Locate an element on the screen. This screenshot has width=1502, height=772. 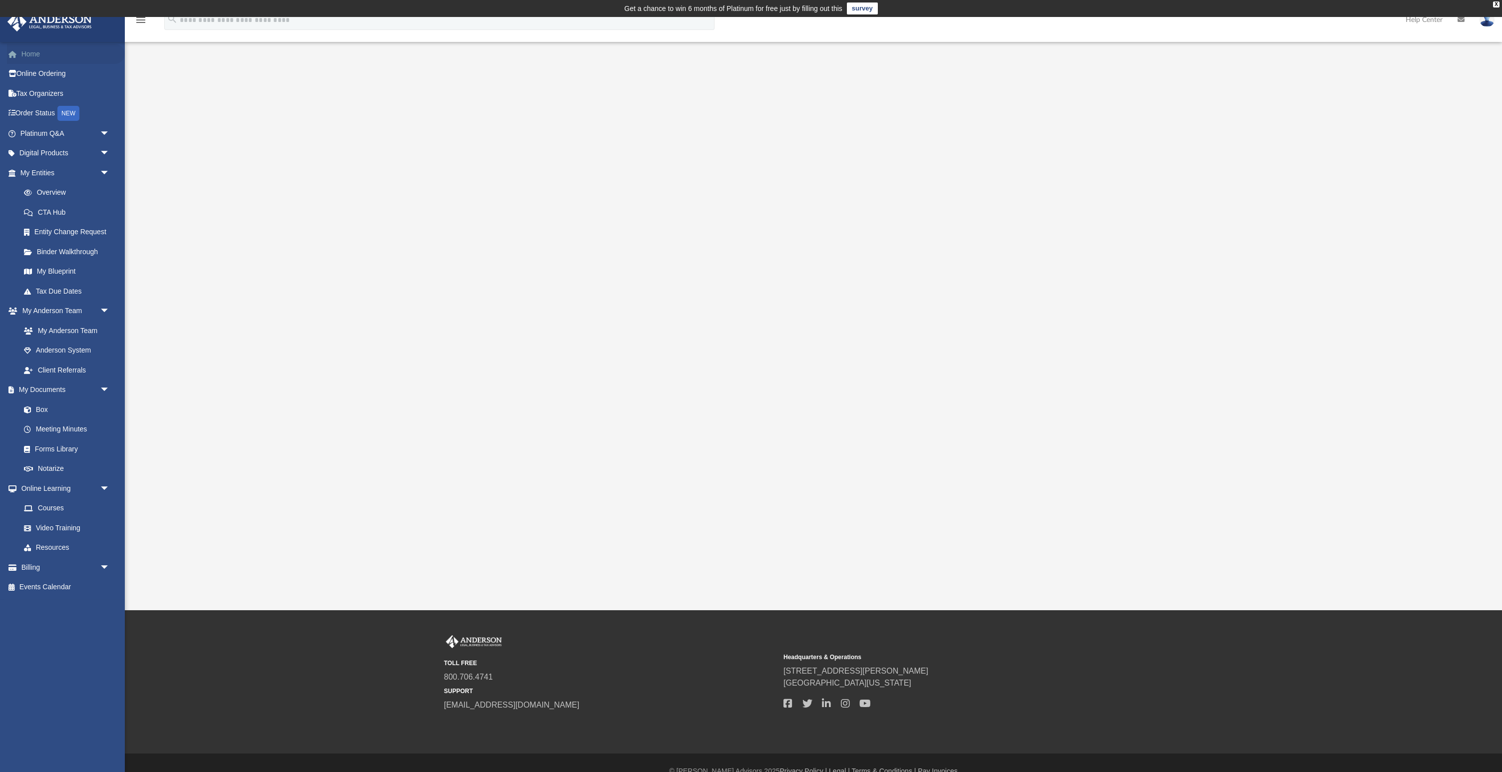
a: Digital Productsarrow_drop_down is located at coordinates (66, 153).